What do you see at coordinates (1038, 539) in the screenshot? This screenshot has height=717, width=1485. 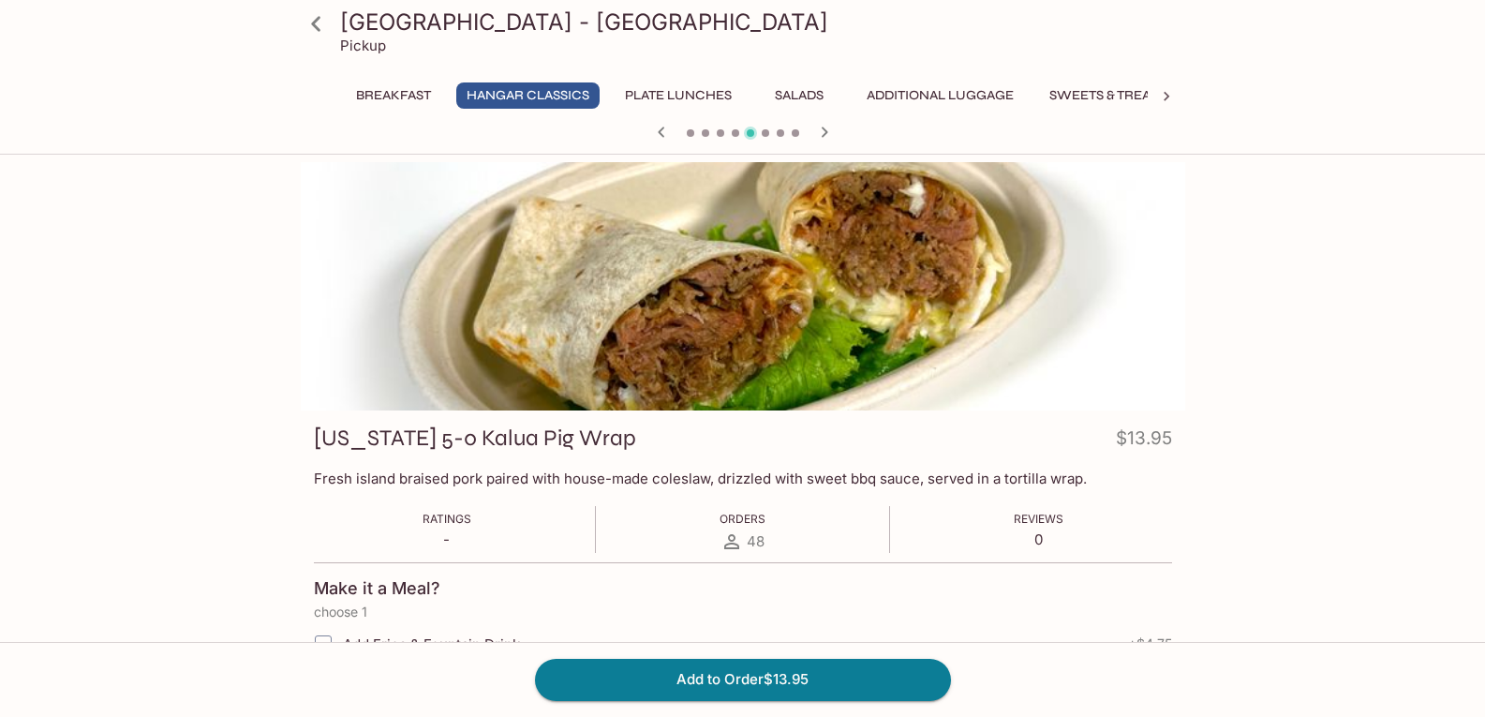 I see `p: 0` at bounding box center [1038, 539].